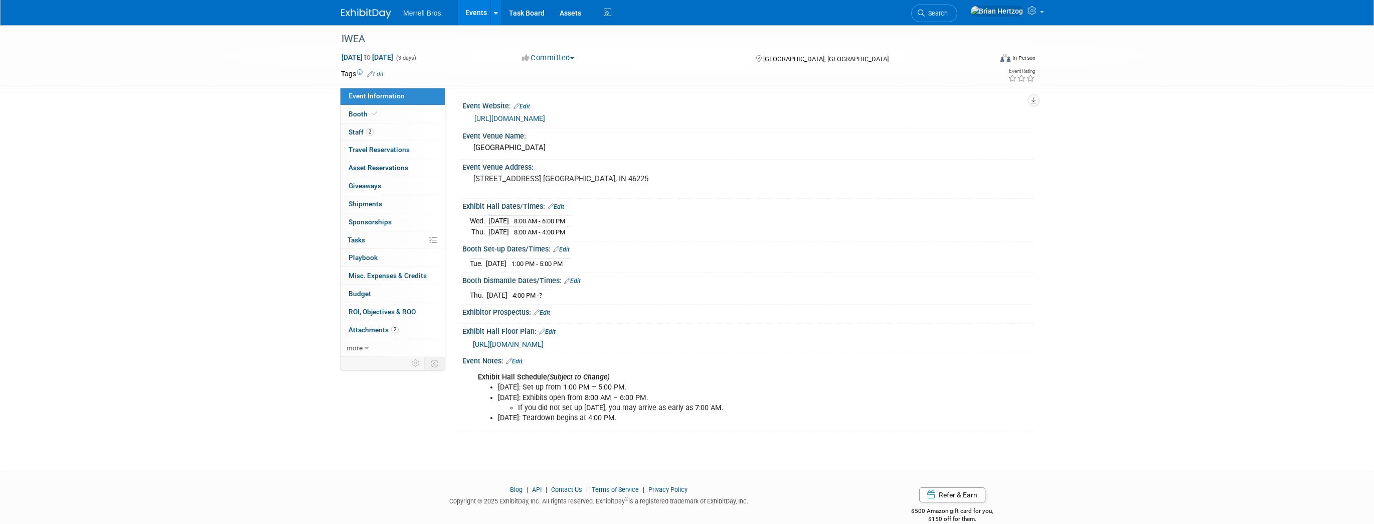 This screenshot has width=1374, height=524. What do you see at coordinates (478, 263) in the screenshot?
I see `td: Tue.` at bounding box center [478, 263].